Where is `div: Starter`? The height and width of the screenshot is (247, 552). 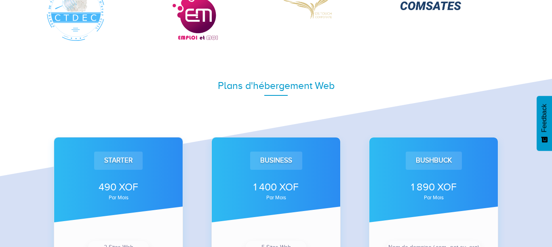
div: Starter is located at coordinates (118, 160).